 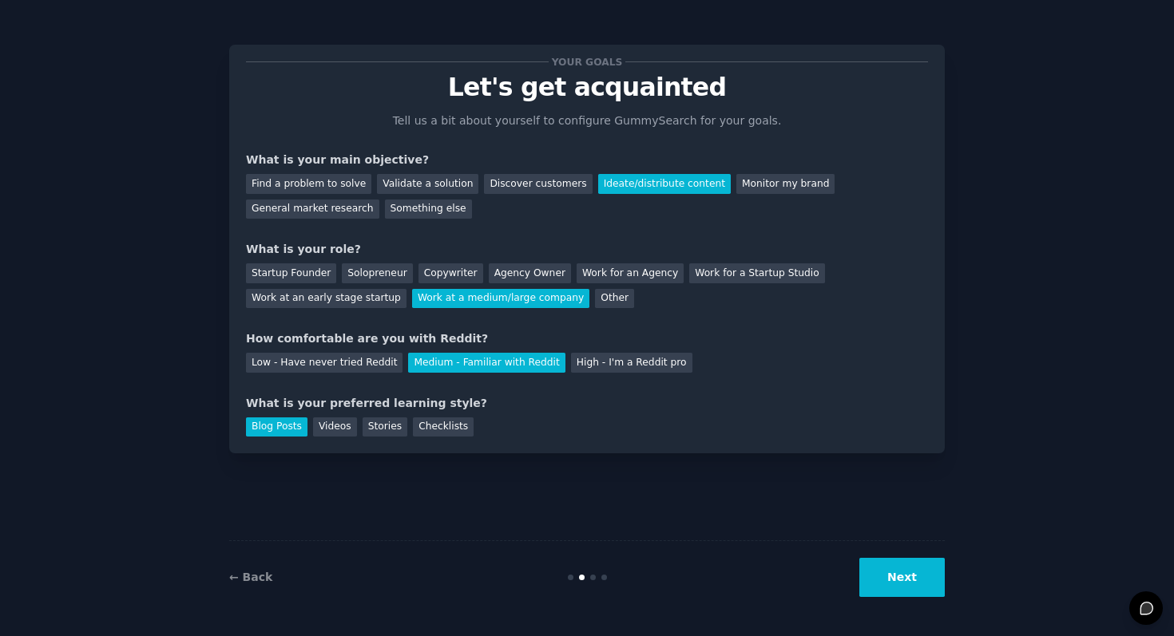 What do you see at coordinates (529, 273) in the screenshot?
I see `div: Agency Owner` at bounding box center [529, 273].